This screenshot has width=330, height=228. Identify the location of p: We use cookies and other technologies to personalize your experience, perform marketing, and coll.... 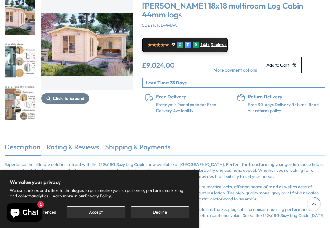
(99, 193).